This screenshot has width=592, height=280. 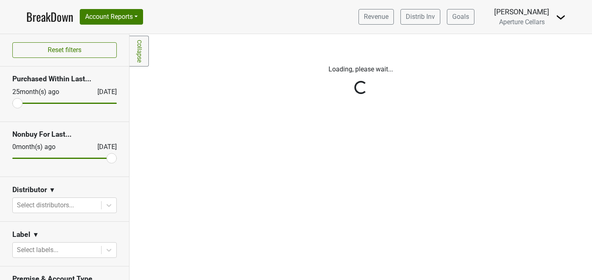 What do you see at coordinates (521, 22) in the screenshot?
I see `span: Aperture Cellars` at bounding box center [521, 22].